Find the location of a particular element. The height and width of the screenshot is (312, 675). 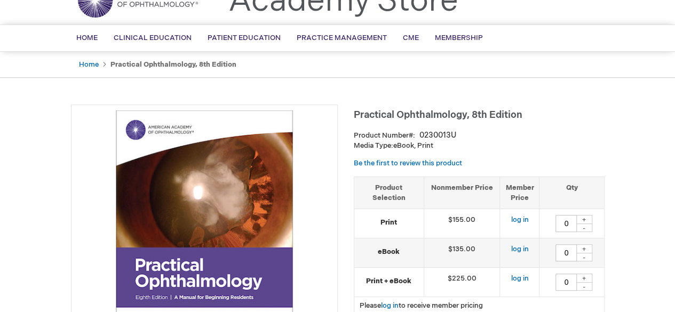

span: Clinical Education is located at coordinates (153, 38).